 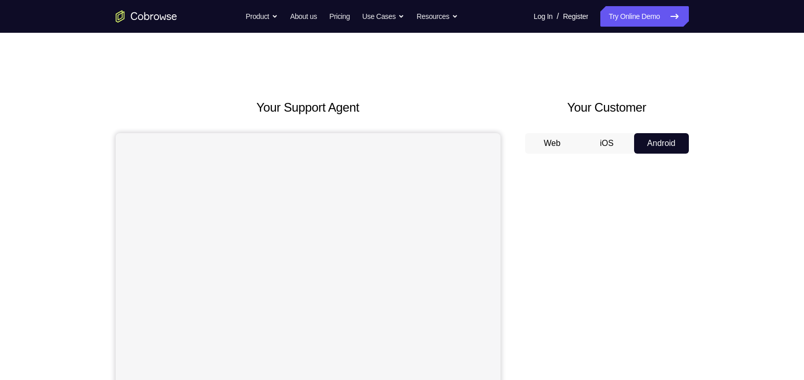 What do you see at coordinates (146, 16) in the screenshot?
I see `a: Go to the home page` at bounding box center [146, 16].